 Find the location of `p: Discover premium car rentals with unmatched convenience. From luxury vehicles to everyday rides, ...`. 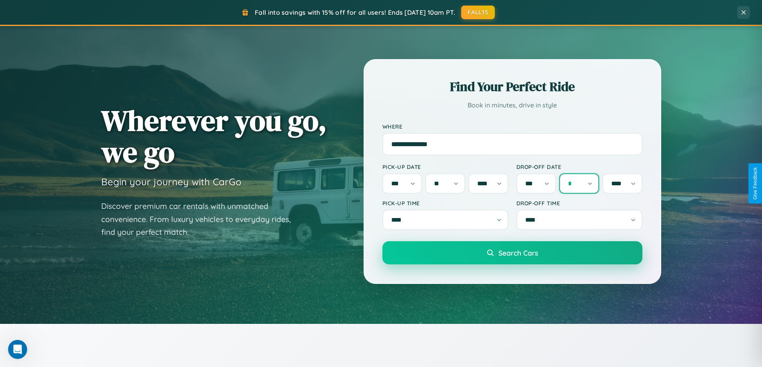

p: Discover premium car rentals with unmatched convenience. From luxury vehicles to everyday rides, ... is located at coordinates (201, 219).